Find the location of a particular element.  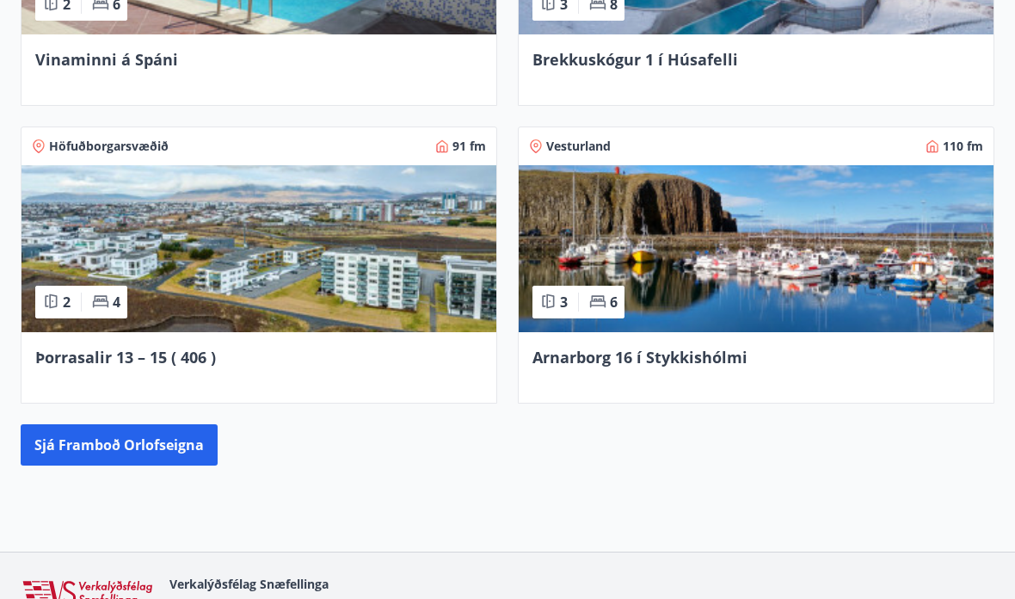

span: Vinaminni á Spáni is located at coordinates (107, 59).